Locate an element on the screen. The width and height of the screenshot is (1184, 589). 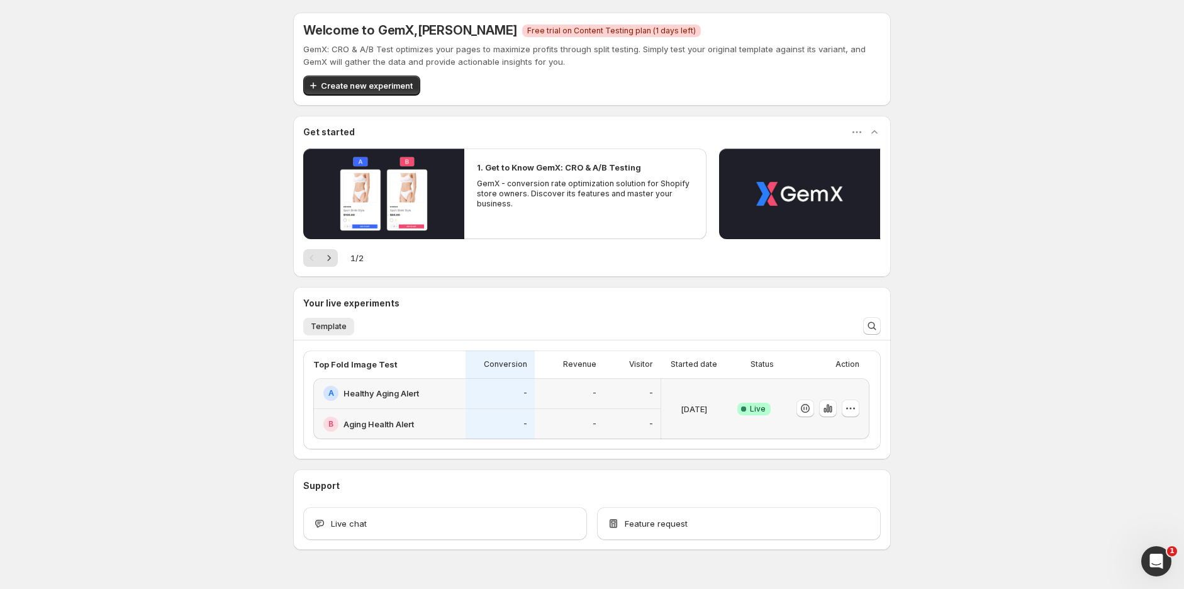
p: Conversion is located at coordinates (505, 364).